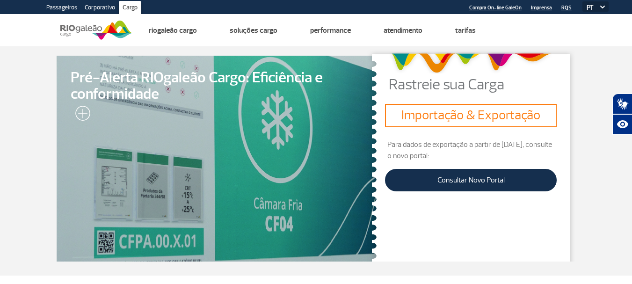  Describe the element at coordinates (100, 8) in the screenshot. I see `a: Corporativo` at that location.